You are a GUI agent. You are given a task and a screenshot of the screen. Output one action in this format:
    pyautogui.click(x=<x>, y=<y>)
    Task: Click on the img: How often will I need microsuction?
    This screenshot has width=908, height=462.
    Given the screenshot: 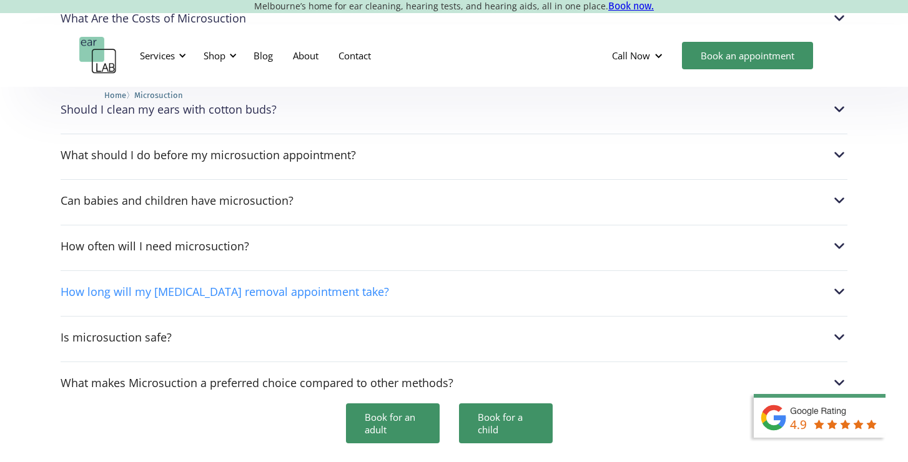 What is the action you would take?
    pyautogui.click(x=840, y=246)
    